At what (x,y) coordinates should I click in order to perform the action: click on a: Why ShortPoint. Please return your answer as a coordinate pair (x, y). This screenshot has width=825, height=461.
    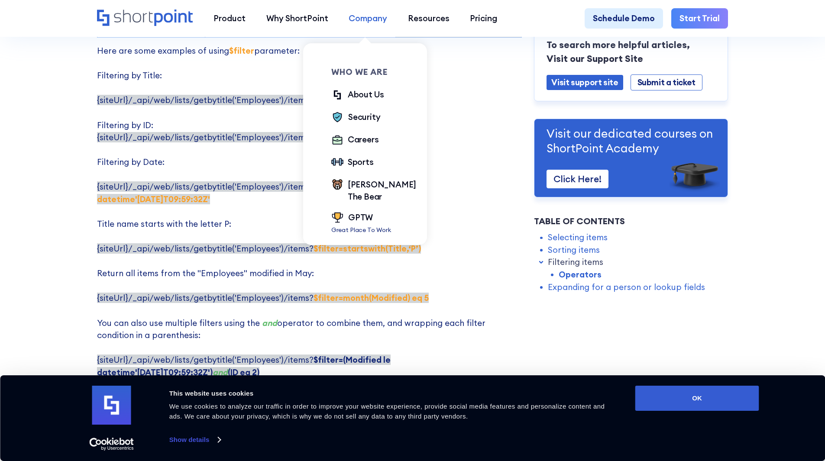
    Looking at the image, I should click on (297, 19).